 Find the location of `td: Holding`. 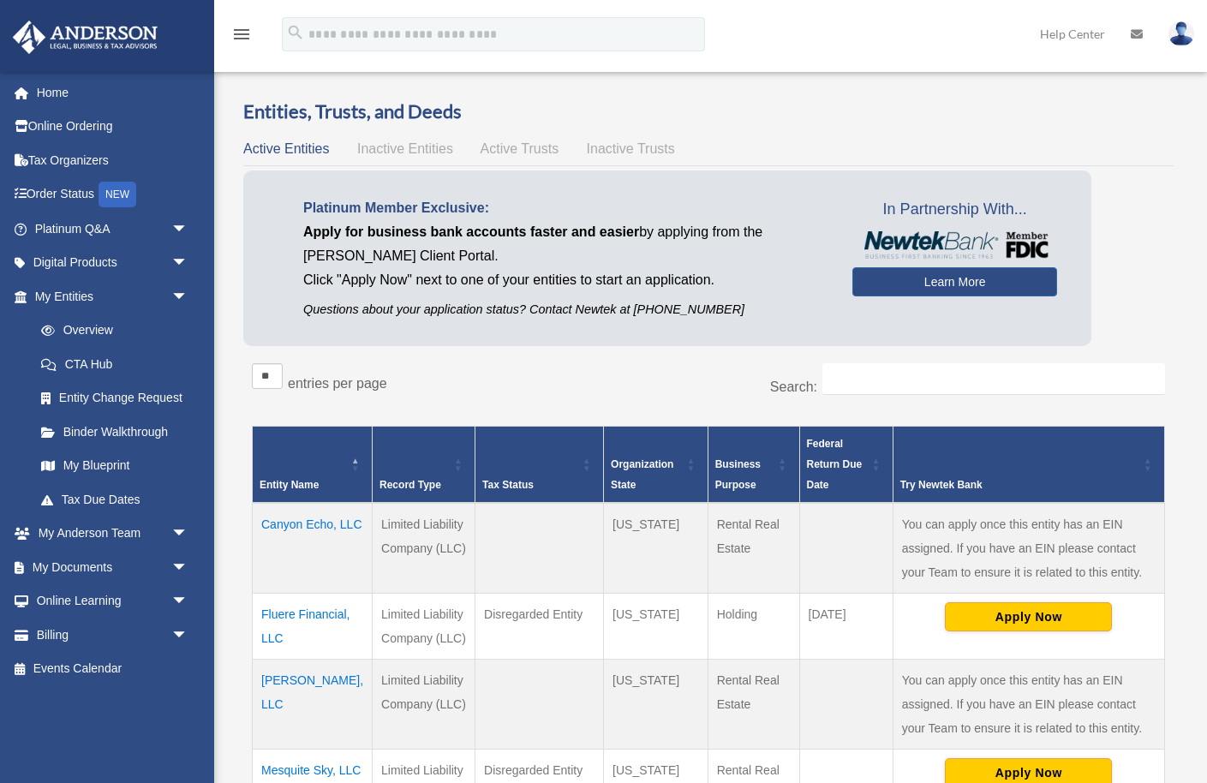

td: Holding is located at coordinates (753, 626).